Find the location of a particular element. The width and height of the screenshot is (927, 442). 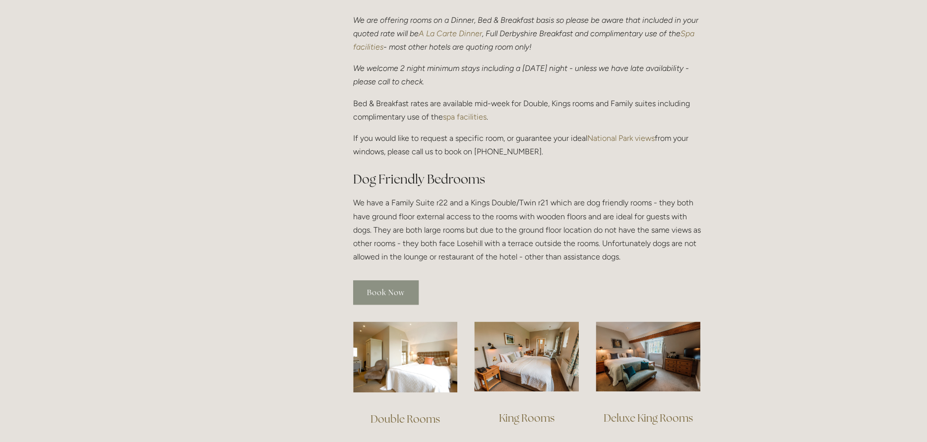

img: Deluxe King Room view, Losehill Hotel is located at coordinates (648, 356).